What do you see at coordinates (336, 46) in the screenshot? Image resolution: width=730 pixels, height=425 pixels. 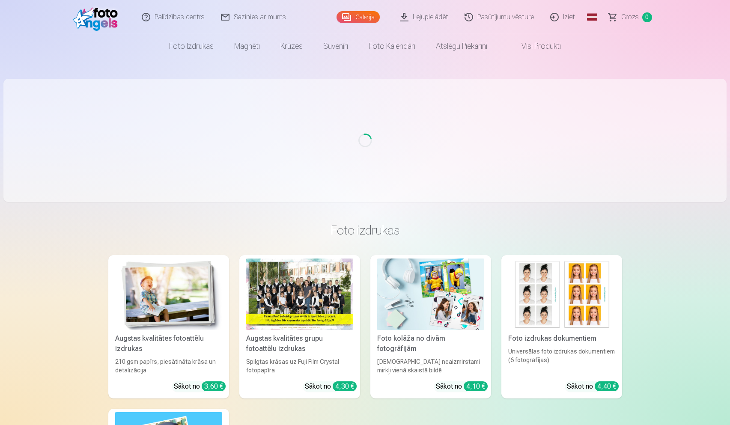 I see `a: Suvenīri` at bounding box center [336, 46].